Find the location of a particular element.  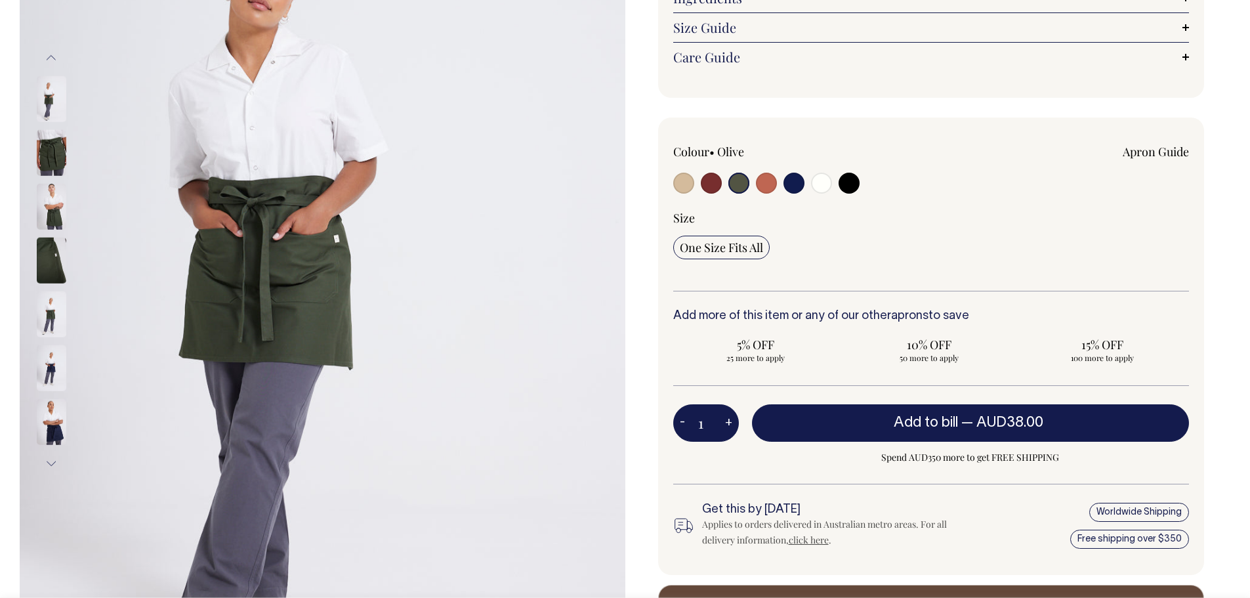

input: 10% OFF 50 more to apply is located at coordinates (929, 350).